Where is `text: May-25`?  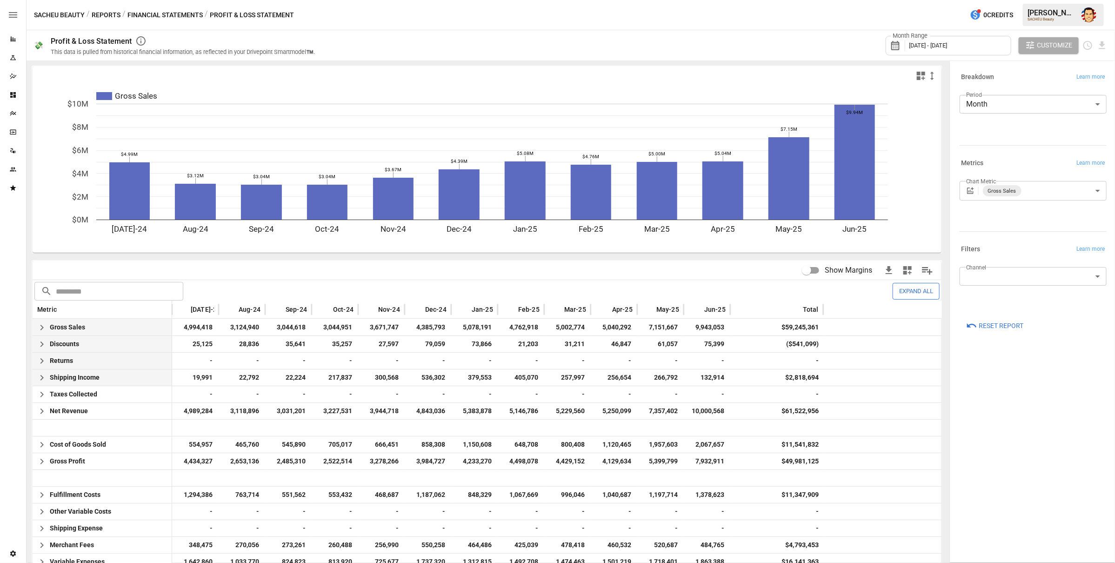 text: May-25 is located at coordinates (788, 229).